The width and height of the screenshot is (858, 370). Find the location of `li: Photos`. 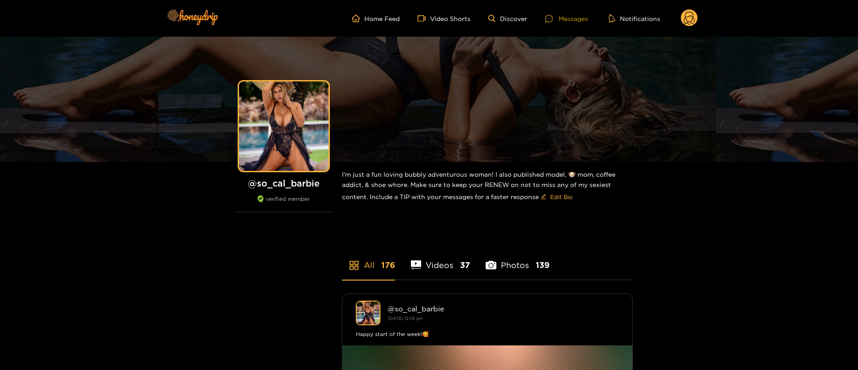

li: Photos is located at coordinates (517, 260).